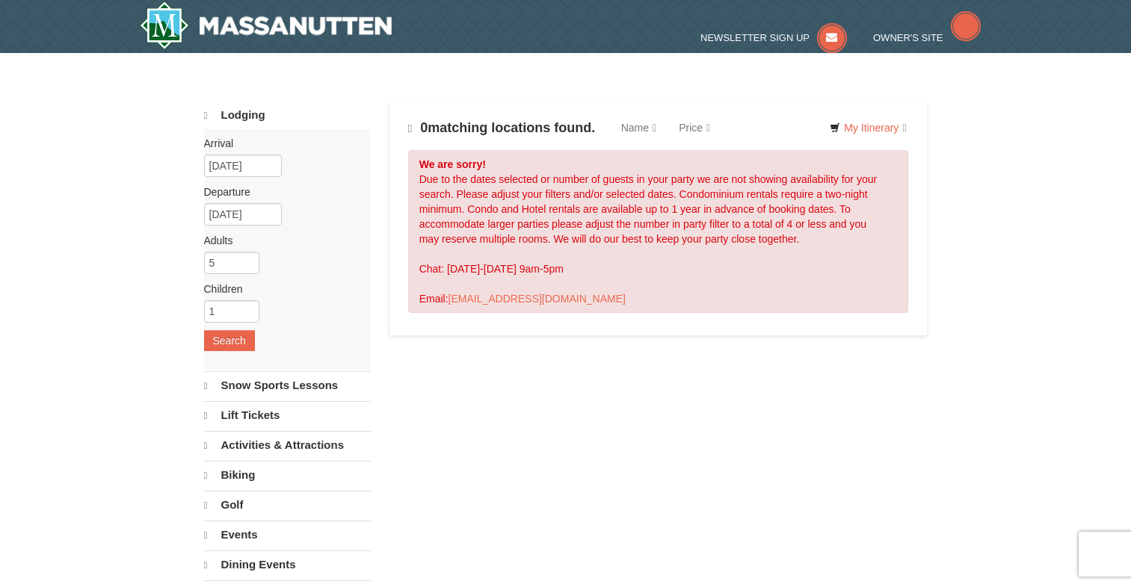 This screenshot has width=1131, height=587. What do you see at coordinates (927, 37) in the screenshot?
I see `a: Owner's Site` at bounding box center [927, 37].